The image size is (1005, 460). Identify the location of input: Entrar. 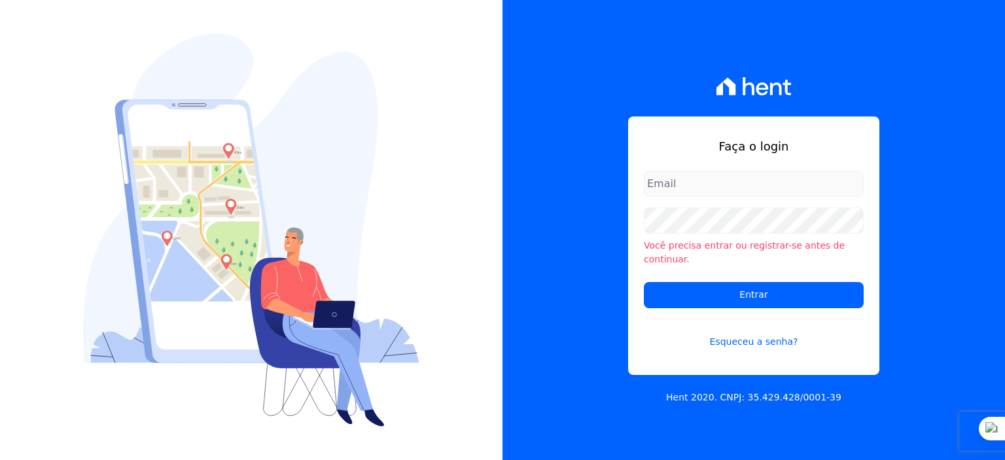
(754, 295).